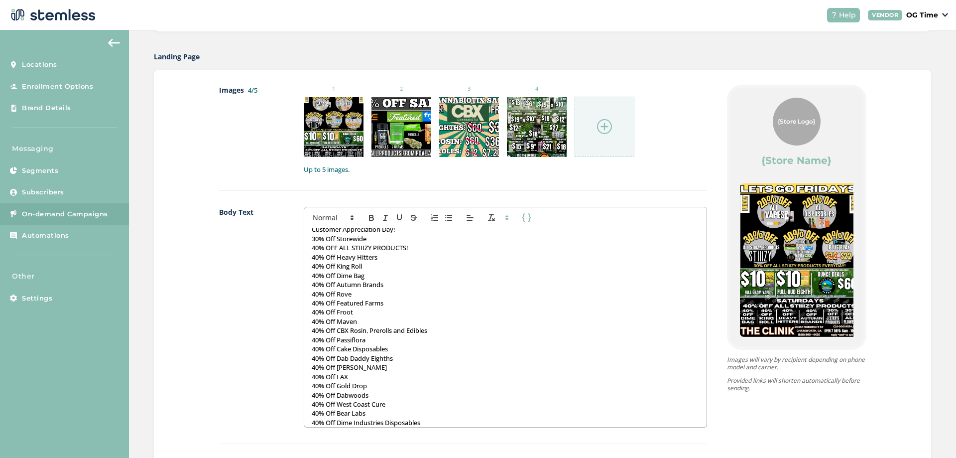 The height and width of the screenshot is (458, 956). I want to click on img: icon-arrow-back-accent-c549486e.svg, so click(114, 43).